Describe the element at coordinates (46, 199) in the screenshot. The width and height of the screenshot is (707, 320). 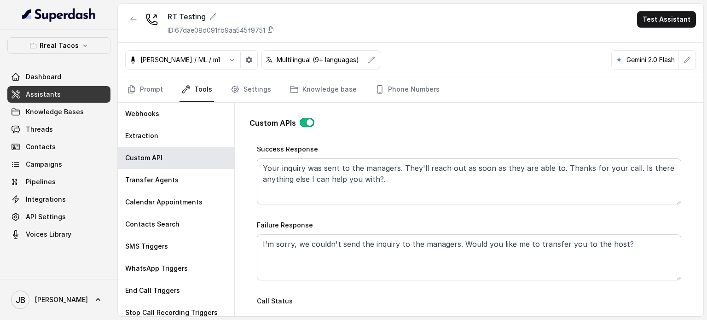
I see `span: Integrations` at that location.